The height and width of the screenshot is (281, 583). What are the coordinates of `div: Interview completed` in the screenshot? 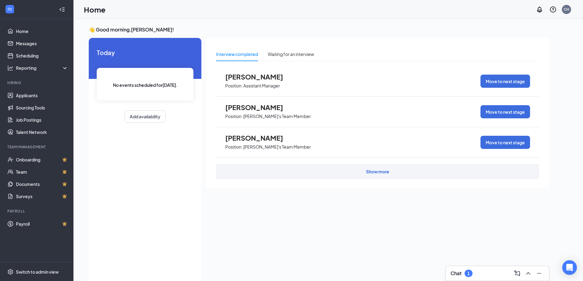 It's located at (237, 54).